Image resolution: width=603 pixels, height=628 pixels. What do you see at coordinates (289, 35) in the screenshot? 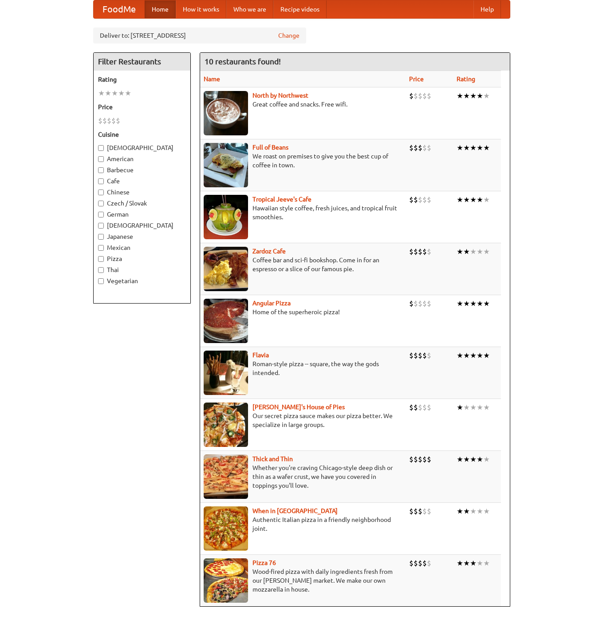
I see `a: Change` at bounding box center [289, 35].